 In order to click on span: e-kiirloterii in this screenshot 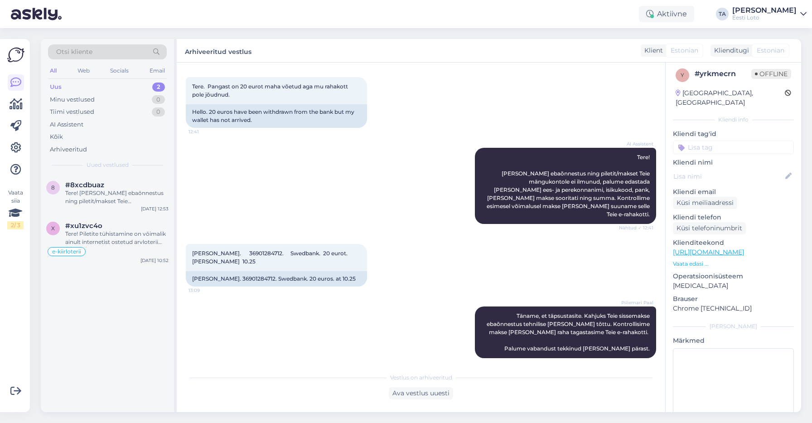, I will do `click(67, 251)`.